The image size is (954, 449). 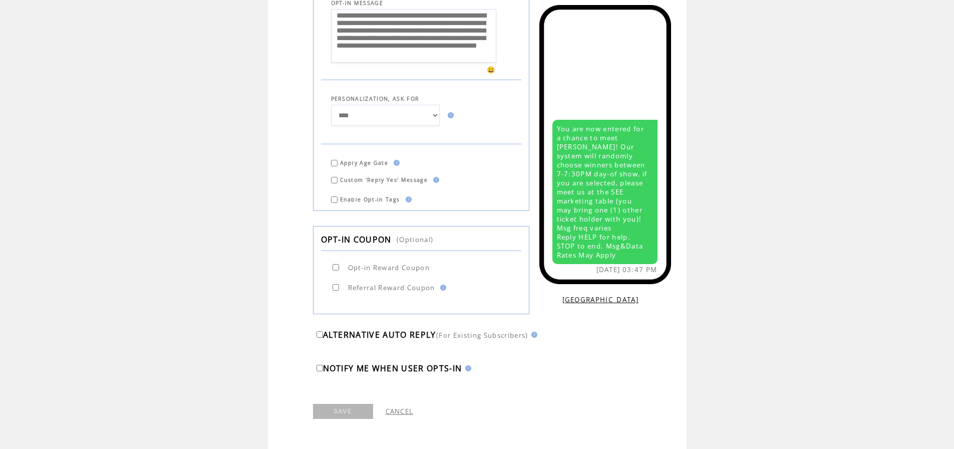 What do you see at coordinates (370, 199) in the screenshot?
I see `span: Enable Opt-in Tags` at bounding box center [370, 199].